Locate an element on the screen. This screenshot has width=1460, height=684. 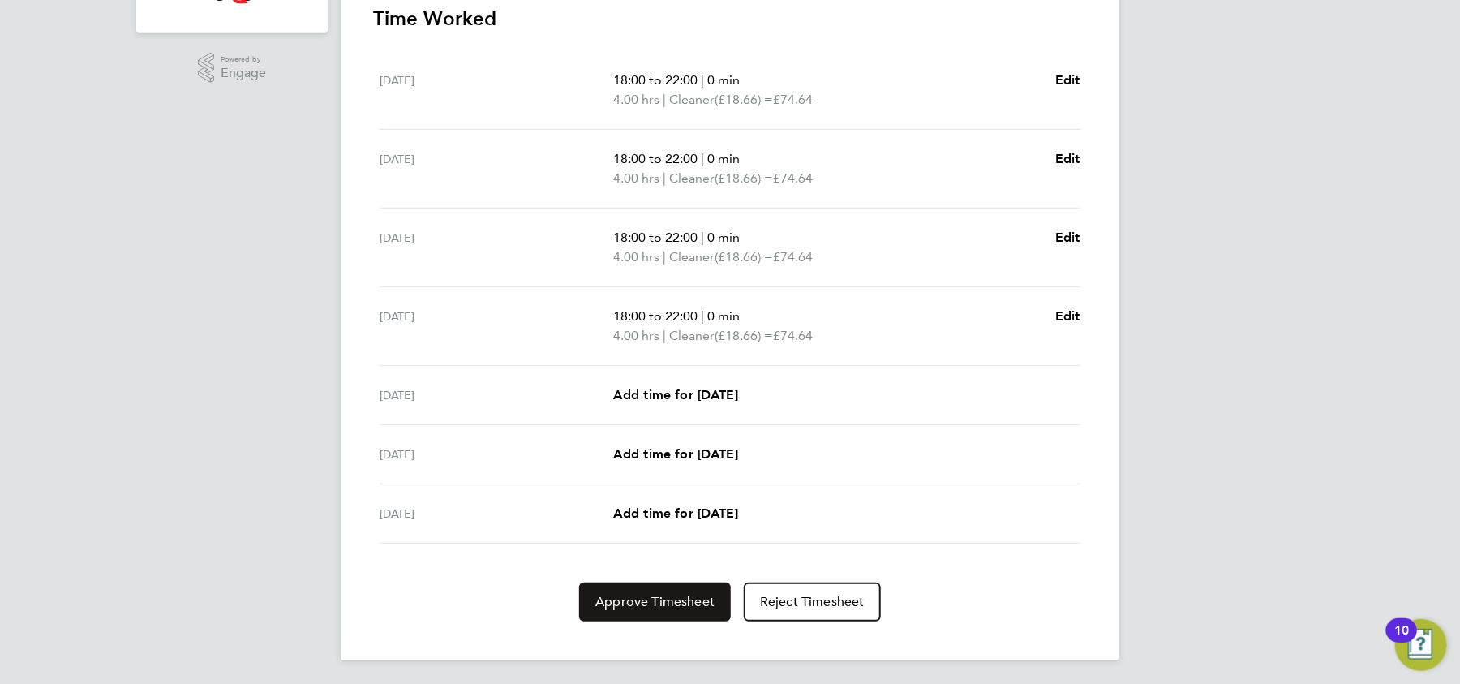
button: Approve Timesheet is located at coordinates (654, 602).